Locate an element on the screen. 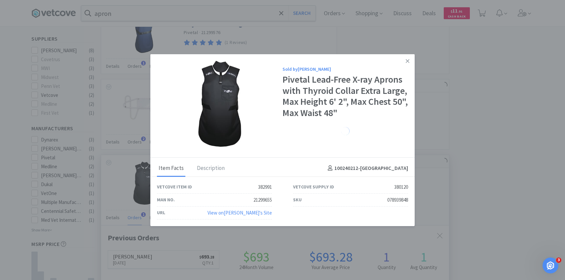  div: Pivetal Lead-Free X-ray Aprons with Thyroid Collar Extra Large, Max Height 6' 2", Max Chest 50", ... is located at coordinates (345, 96).